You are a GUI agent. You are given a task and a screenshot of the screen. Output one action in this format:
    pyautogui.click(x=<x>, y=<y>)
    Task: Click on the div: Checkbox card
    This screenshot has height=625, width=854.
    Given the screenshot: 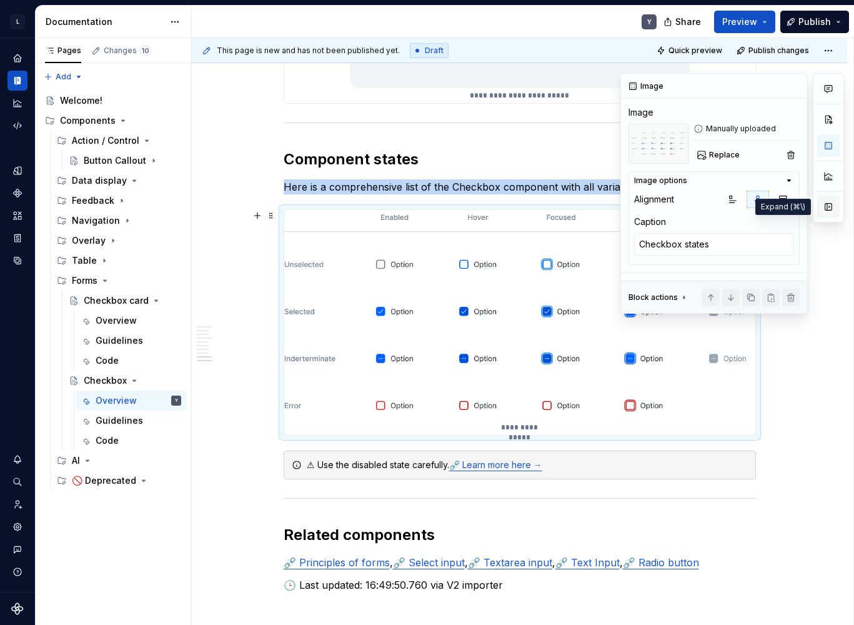 What is the action you would take?
    pyautogui.click(x=116, y=301)
    